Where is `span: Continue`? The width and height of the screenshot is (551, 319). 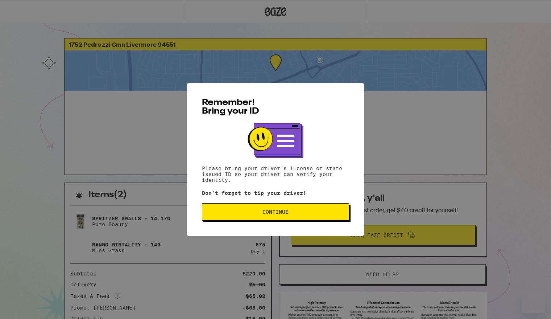
span: Continue is located at coordinates (276, 212).